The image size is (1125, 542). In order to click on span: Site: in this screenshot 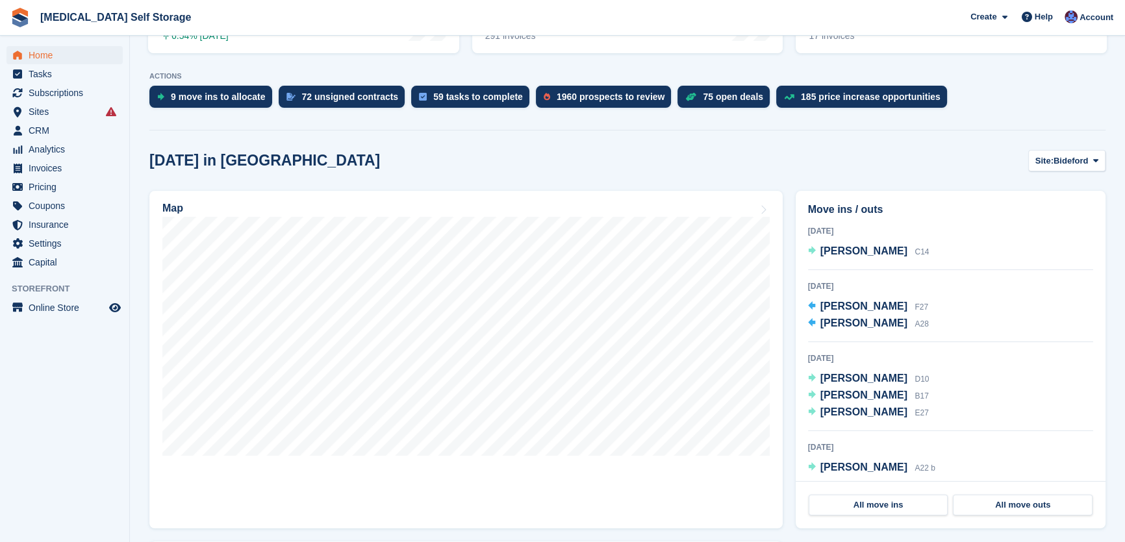, I will do `click(1044, 161)`.